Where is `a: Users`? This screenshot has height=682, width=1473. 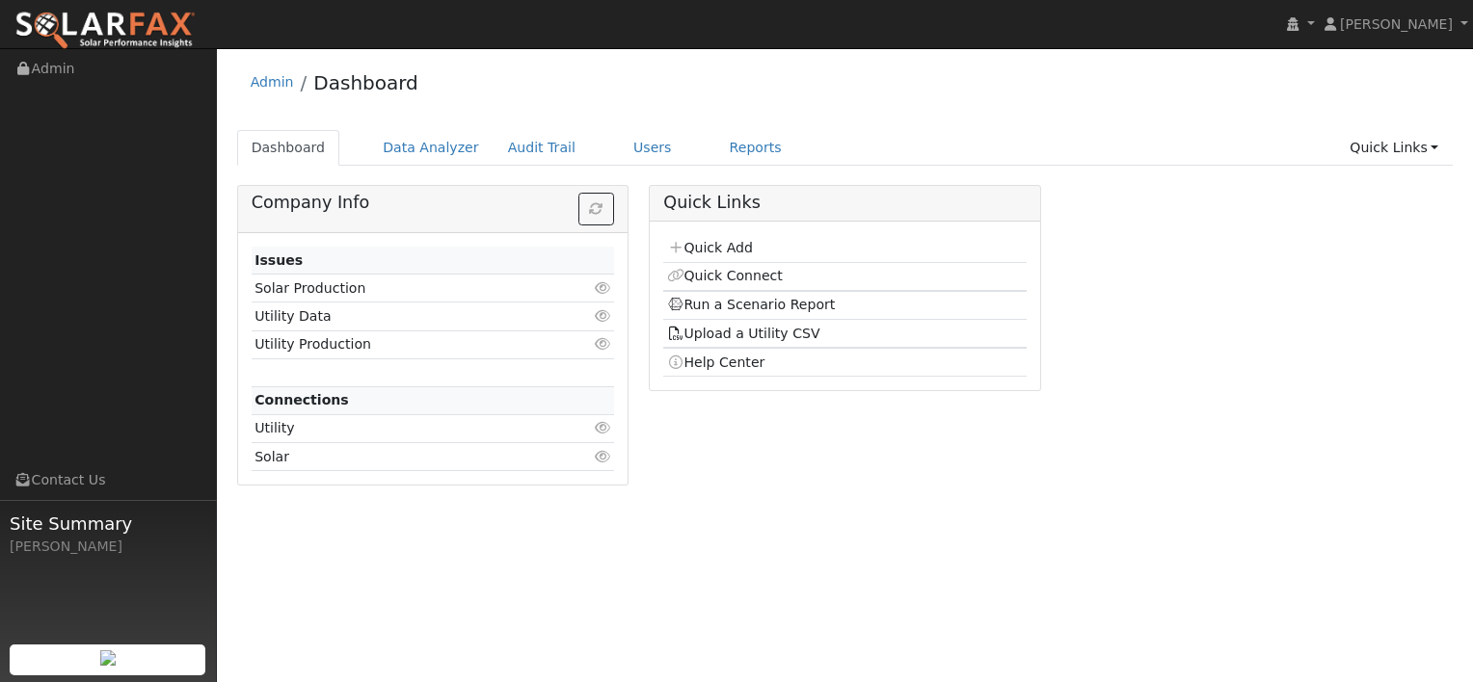 a: Users is located at coordinates (652, 147).